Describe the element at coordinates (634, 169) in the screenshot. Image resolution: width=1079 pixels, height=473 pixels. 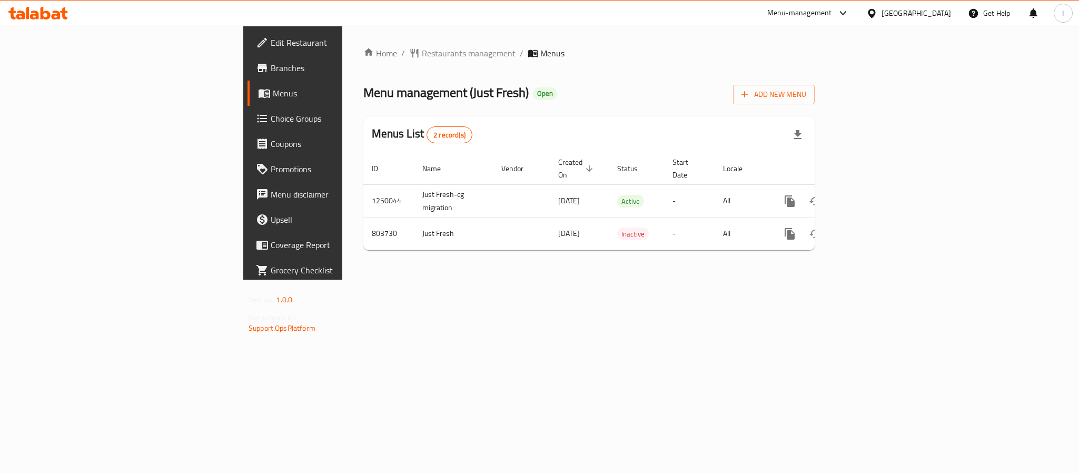
I see `span: Status` at that location.